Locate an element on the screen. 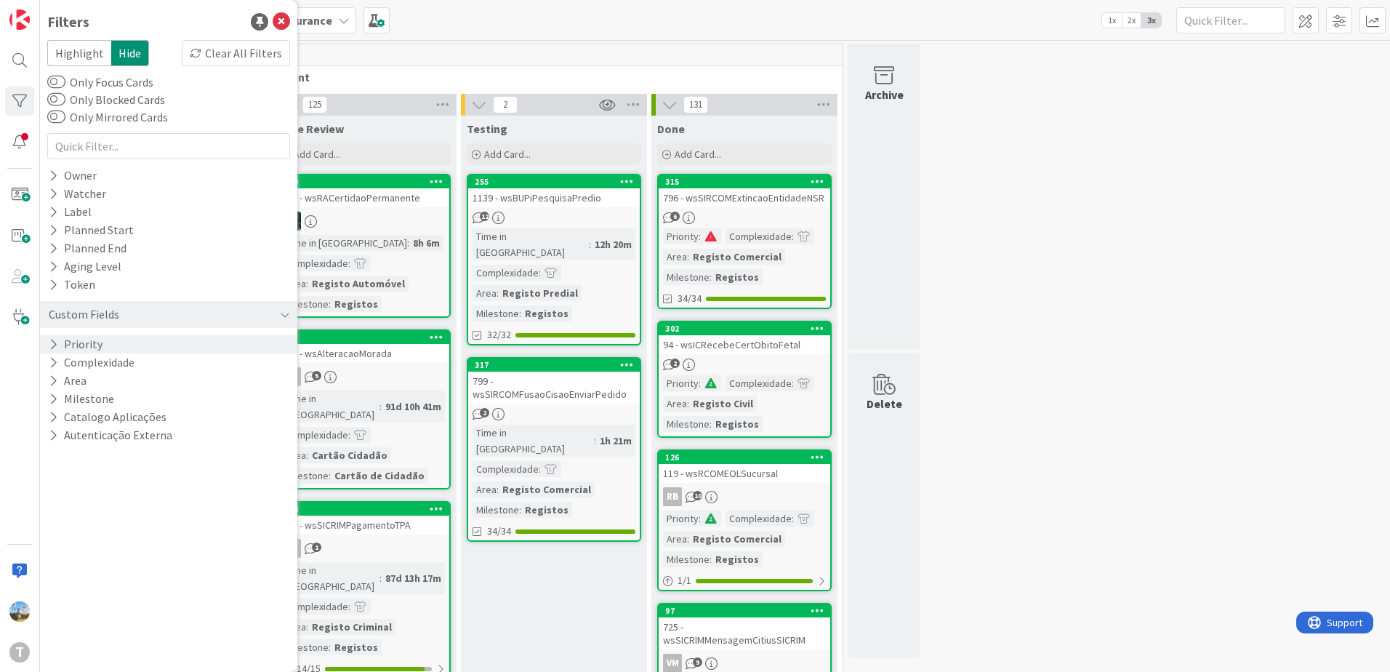 This screenshot has width=1390, height=672. div: 269 - wsSICRIMPagamentoTPA is located at coordinates (364, 525).